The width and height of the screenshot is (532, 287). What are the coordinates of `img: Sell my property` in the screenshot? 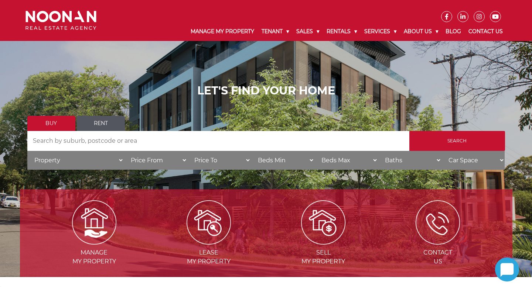 It's located at (323, 223).